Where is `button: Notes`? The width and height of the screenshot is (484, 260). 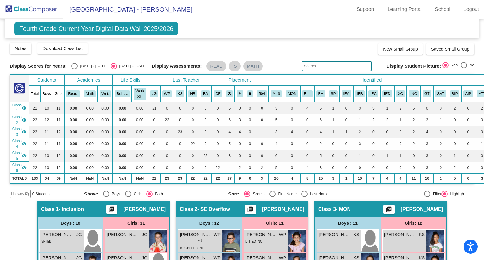
button: Notes is located at coordinates (20, 49).